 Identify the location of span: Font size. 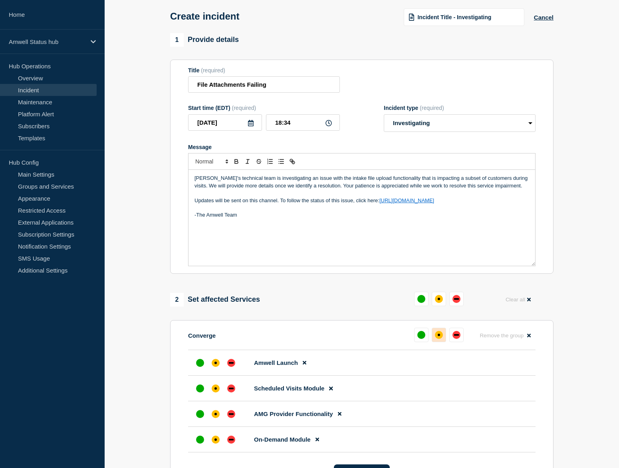
(211, 161).